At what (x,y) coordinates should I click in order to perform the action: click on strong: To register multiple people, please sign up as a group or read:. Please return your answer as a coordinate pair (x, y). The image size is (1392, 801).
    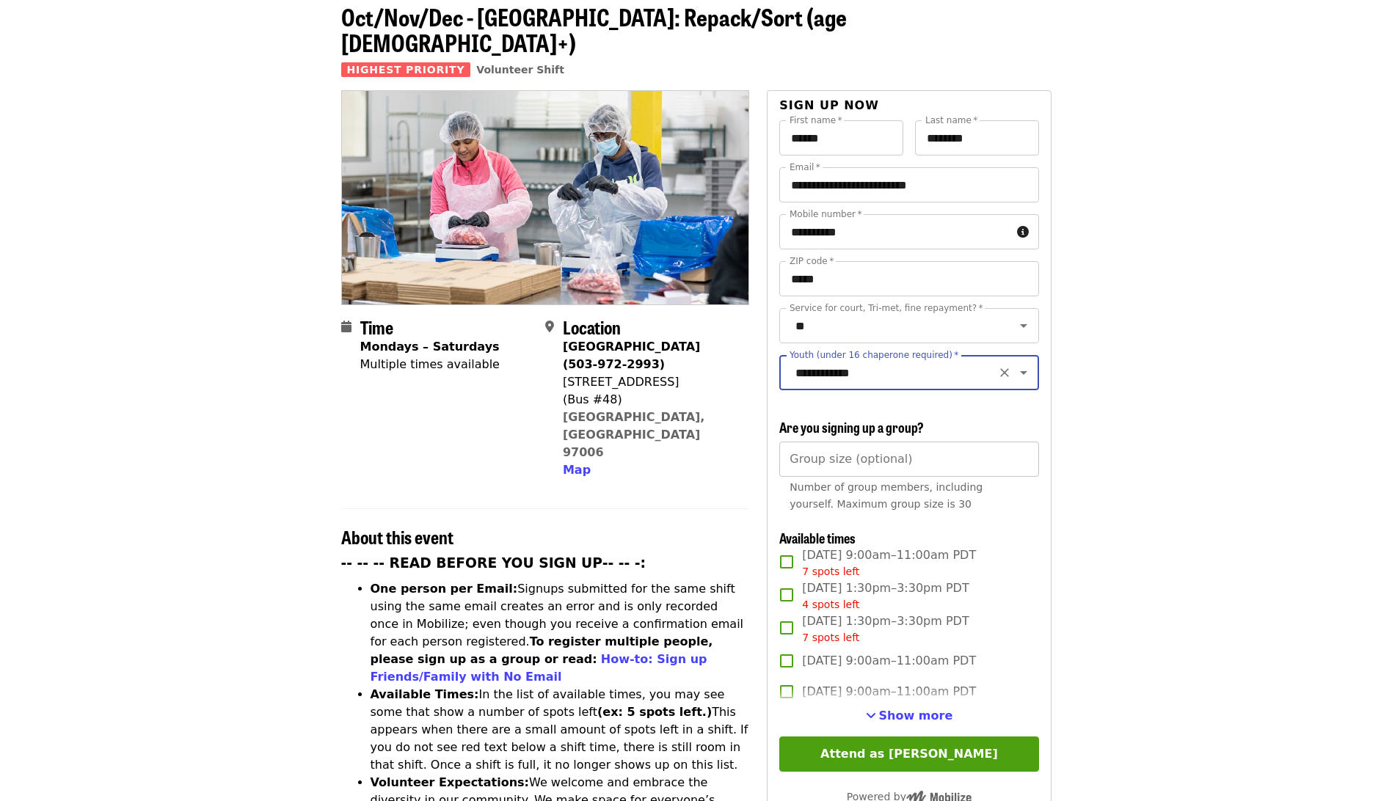
    Looking at the image, I should click on (542, 650).